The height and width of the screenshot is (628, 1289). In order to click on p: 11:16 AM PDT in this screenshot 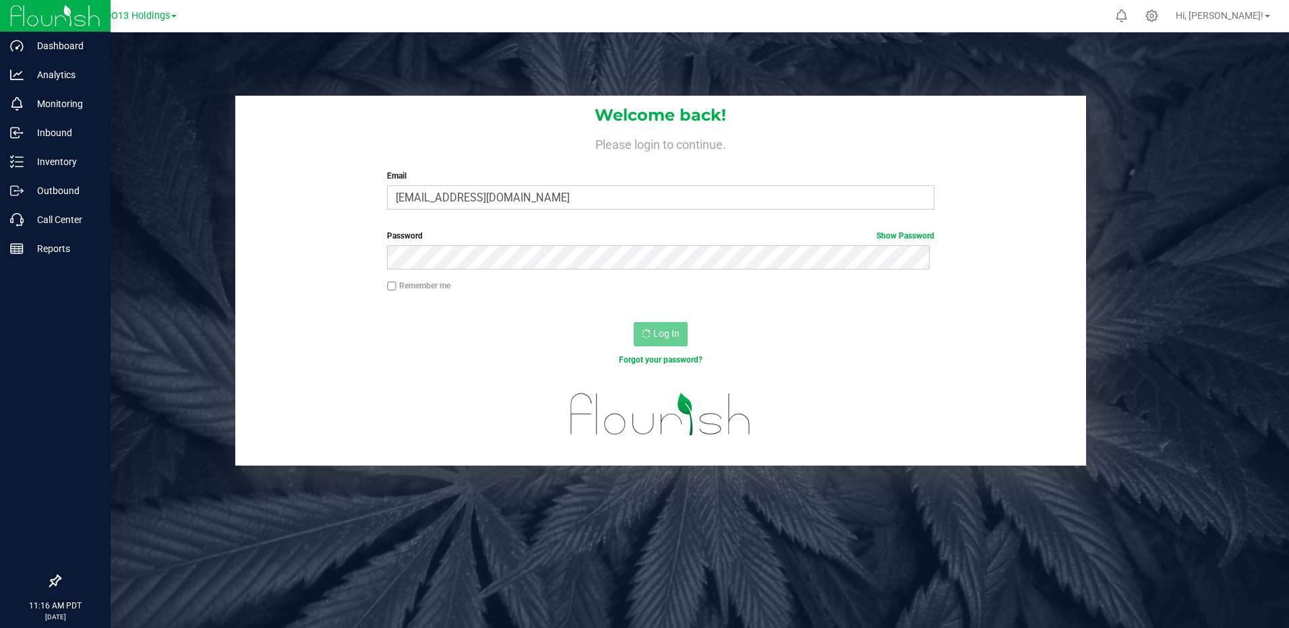, I will do `click(55, 606)`.